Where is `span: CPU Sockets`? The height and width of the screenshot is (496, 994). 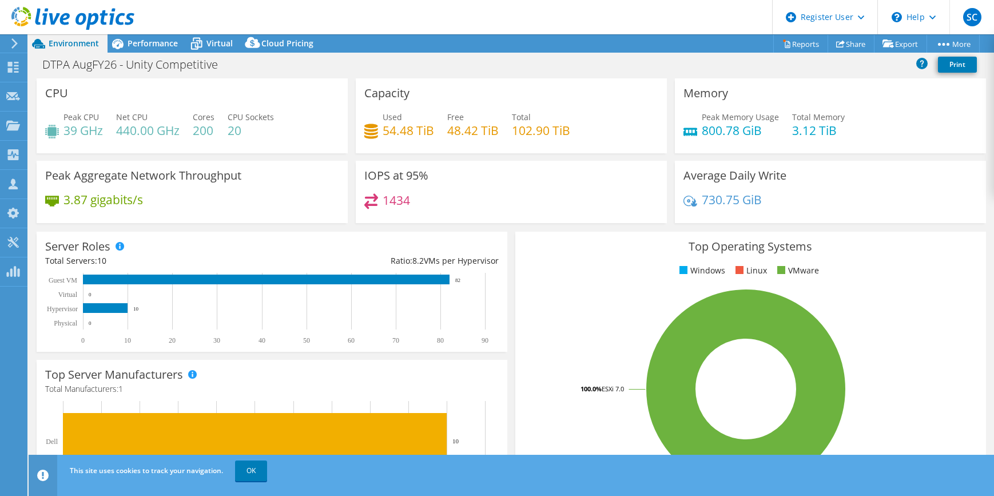 span: CPU Sockets is located at coordinates (250, 117).